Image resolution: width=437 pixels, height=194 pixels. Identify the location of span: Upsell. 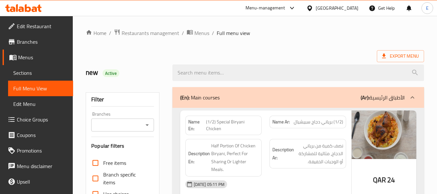
(42, 181).